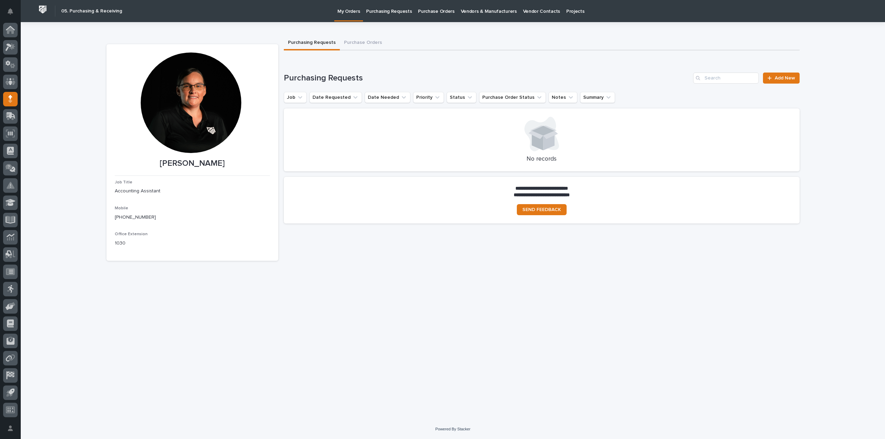 This screenshot has height=439, width=885. Describe the element at coordinates (512, 97) in the screenshot. I see `button: Purchase Order Status` at that location.